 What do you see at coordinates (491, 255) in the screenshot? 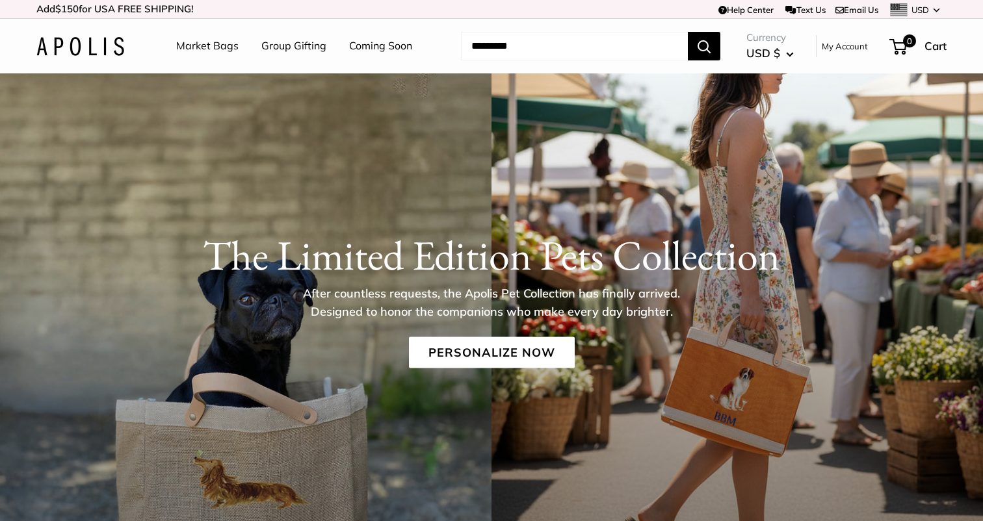
I see `h1: The Limited Edition Pets Collection` at bounding box center [491, 255].